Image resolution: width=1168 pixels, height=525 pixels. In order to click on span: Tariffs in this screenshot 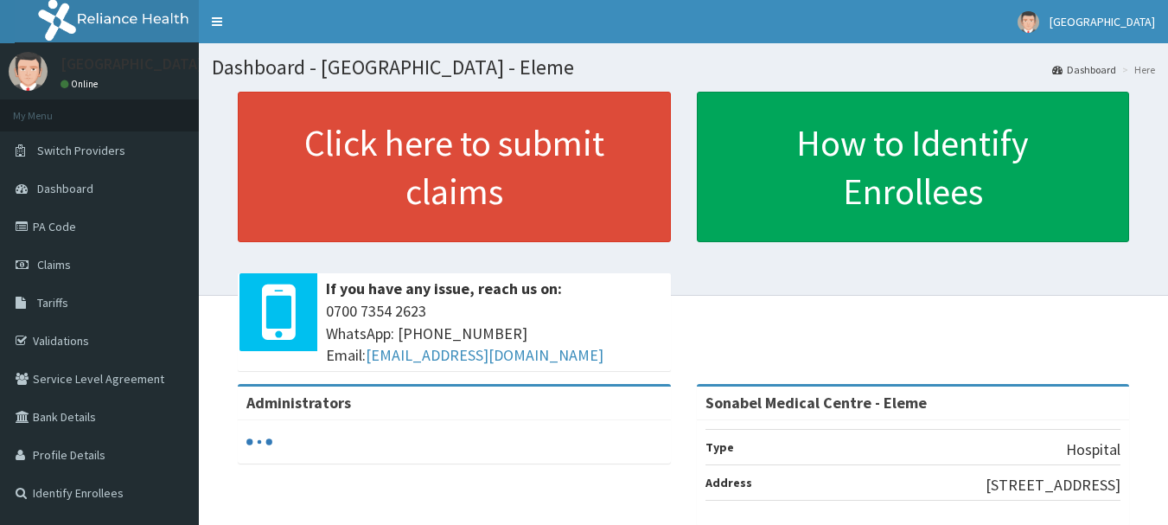, I will do `click(53, 303)`.